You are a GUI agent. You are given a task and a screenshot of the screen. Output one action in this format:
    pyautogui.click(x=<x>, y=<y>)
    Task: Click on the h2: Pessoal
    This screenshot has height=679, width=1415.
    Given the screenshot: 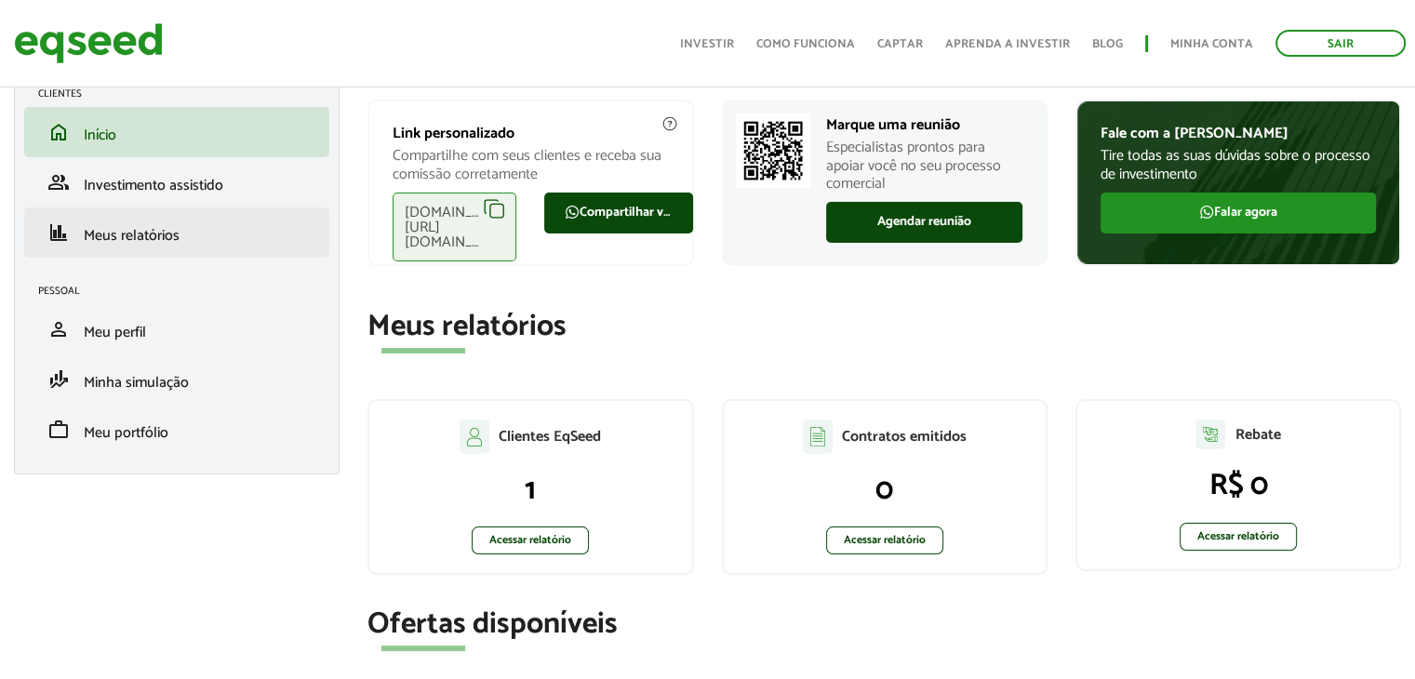 What is the action you would take?
    pyautogui.click(x=183, y=291)
    